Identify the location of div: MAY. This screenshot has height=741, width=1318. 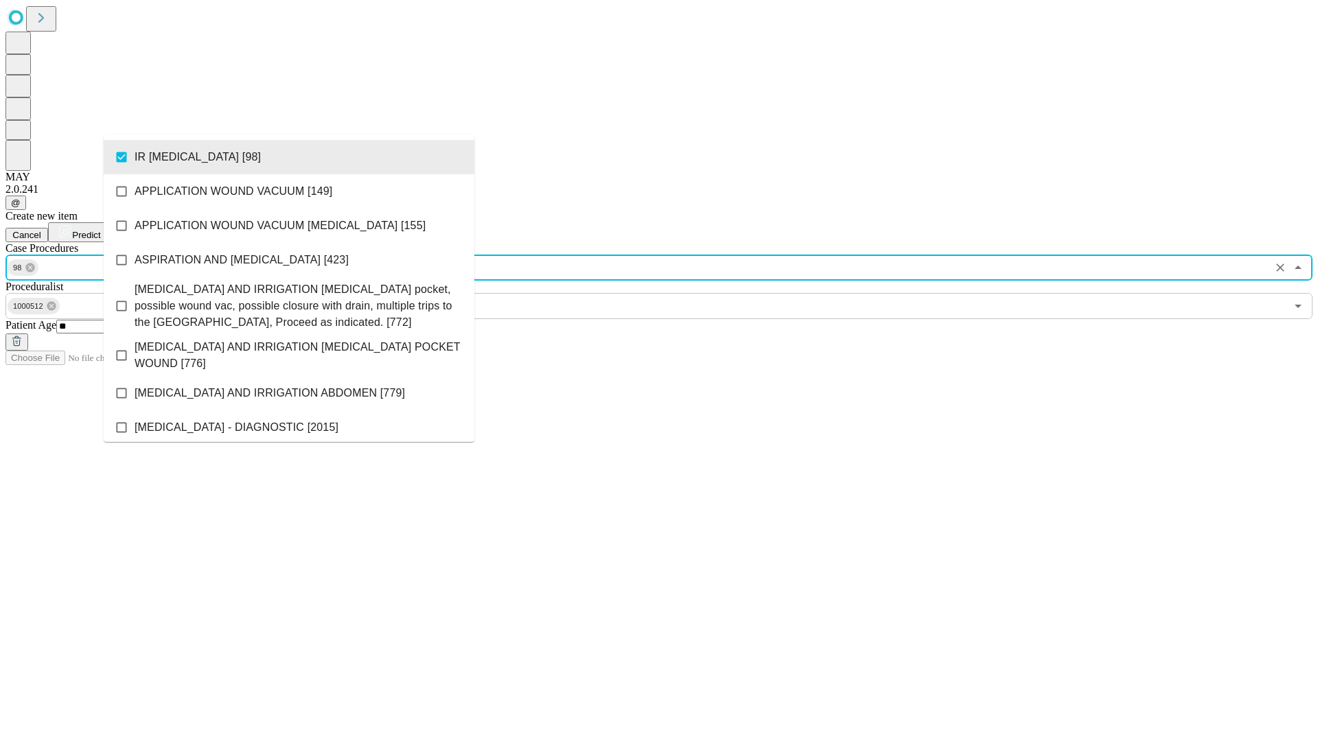
(659, 177).